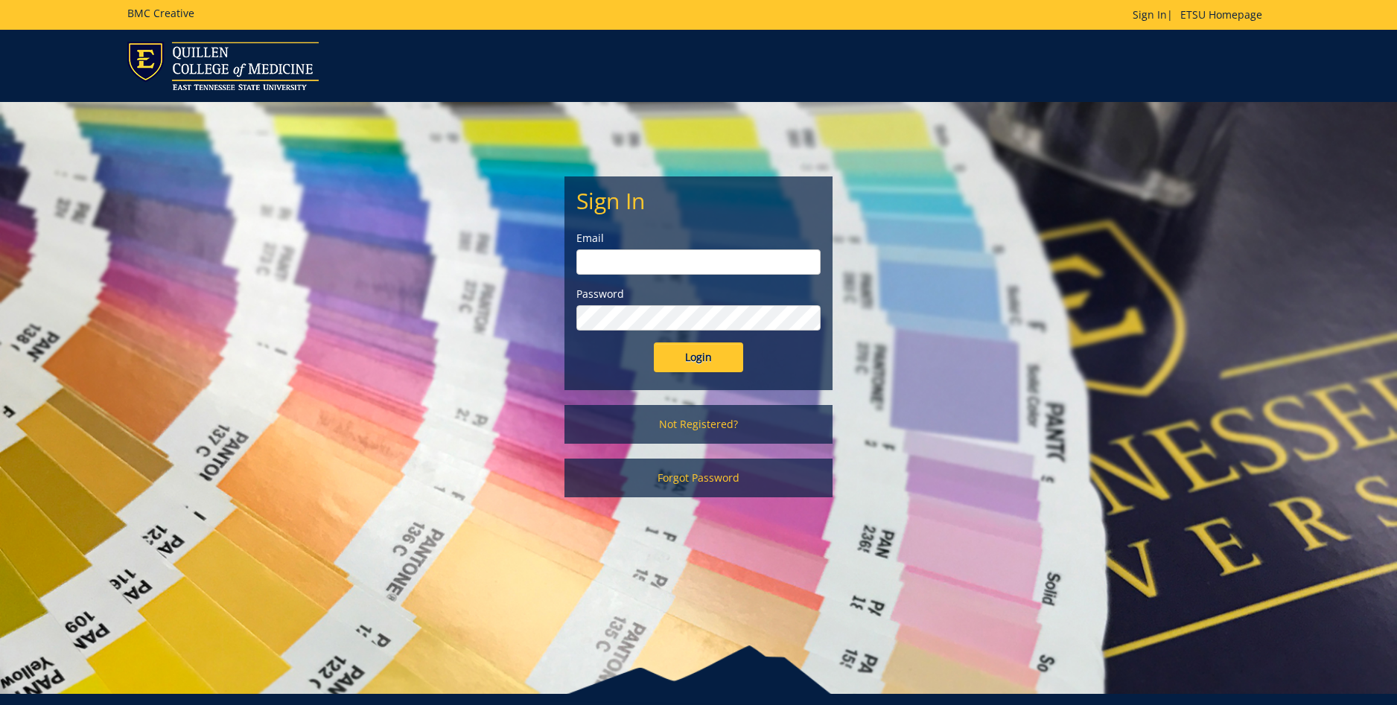 This screenshot has width=1397, height=705. I want to click on img: ETSU logo, so click(223, 66).